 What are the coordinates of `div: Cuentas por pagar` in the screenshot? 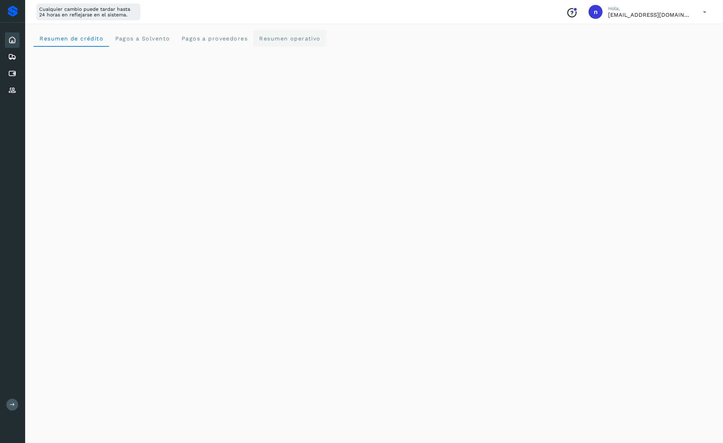 It's located at (12, 74).